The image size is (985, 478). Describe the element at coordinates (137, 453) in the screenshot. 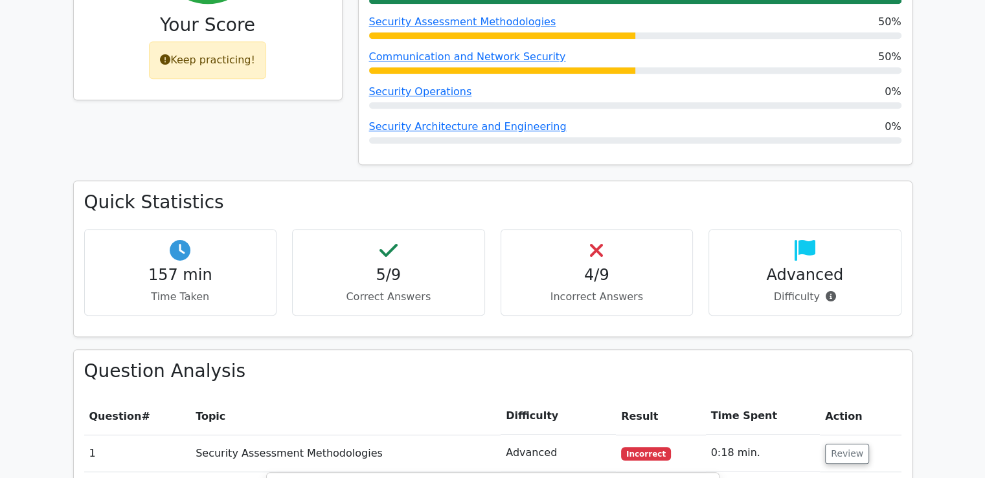

I see `td: 1` at that location.